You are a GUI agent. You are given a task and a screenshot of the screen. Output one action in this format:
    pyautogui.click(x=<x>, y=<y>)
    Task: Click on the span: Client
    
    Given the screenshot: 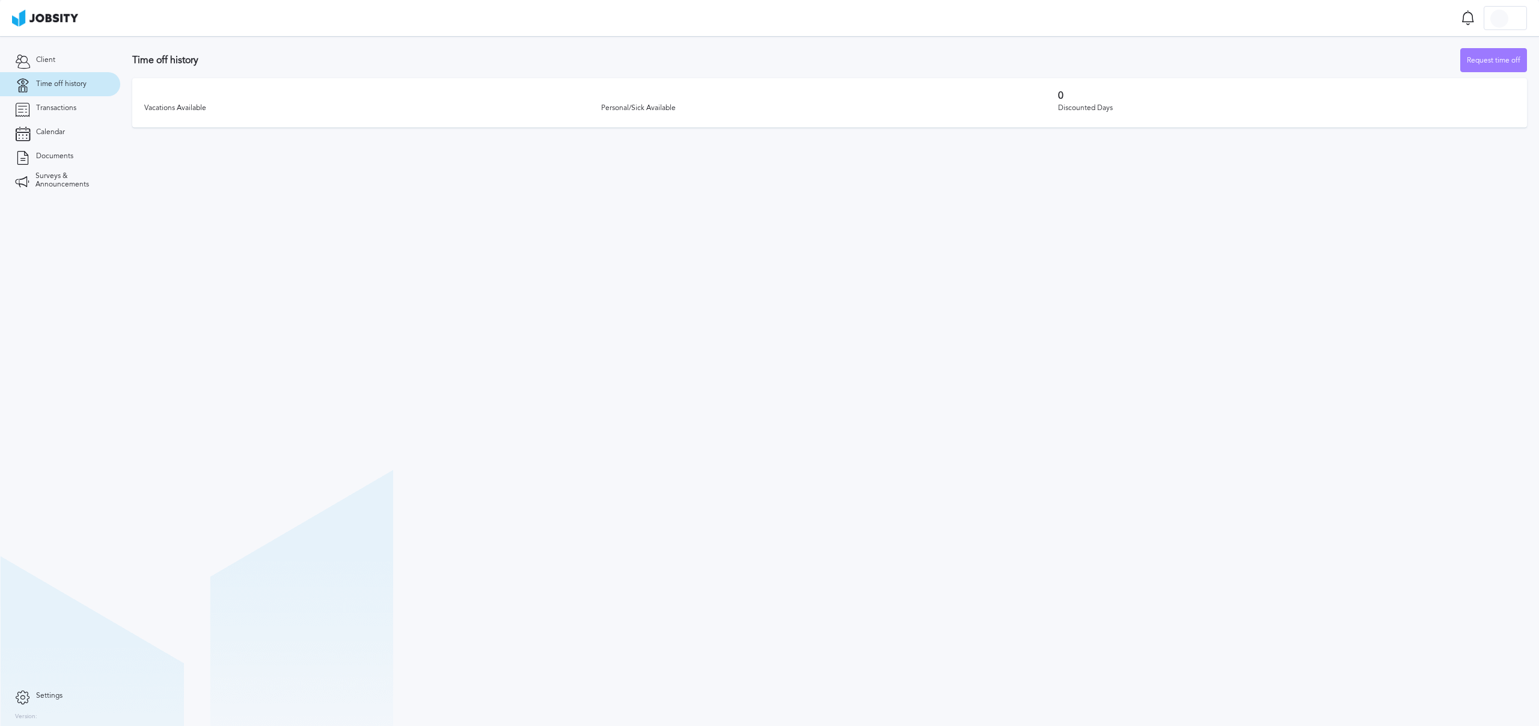 What is the action you would take?
    pyautogui.click(x=46, y=60)
    